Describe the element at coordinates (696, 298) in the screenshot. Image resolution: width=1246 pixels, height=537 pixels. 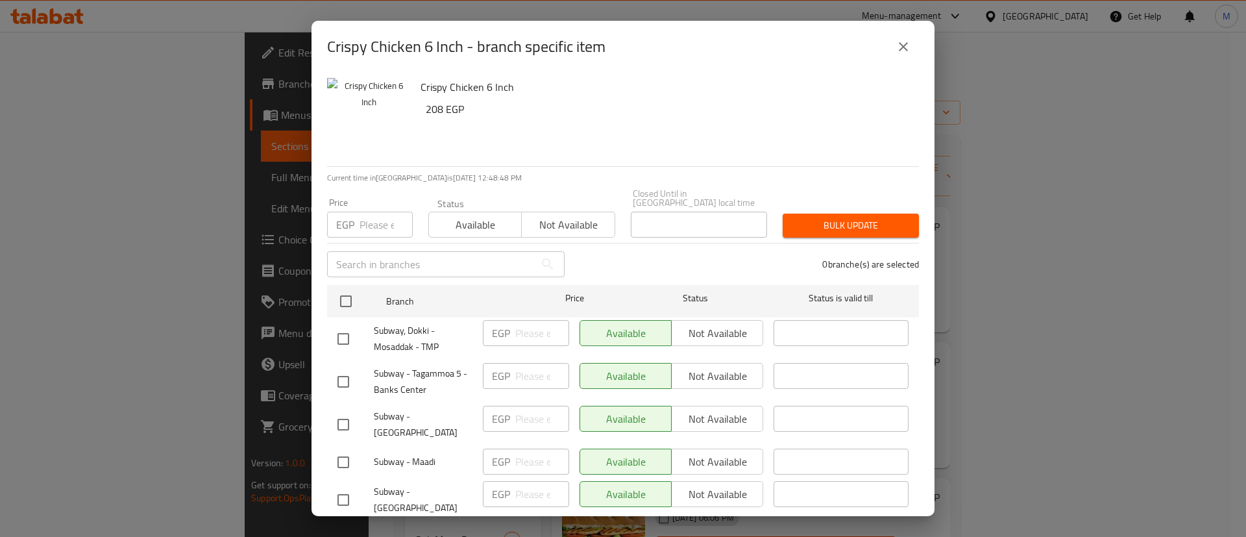
I see `span: Status` at that location.